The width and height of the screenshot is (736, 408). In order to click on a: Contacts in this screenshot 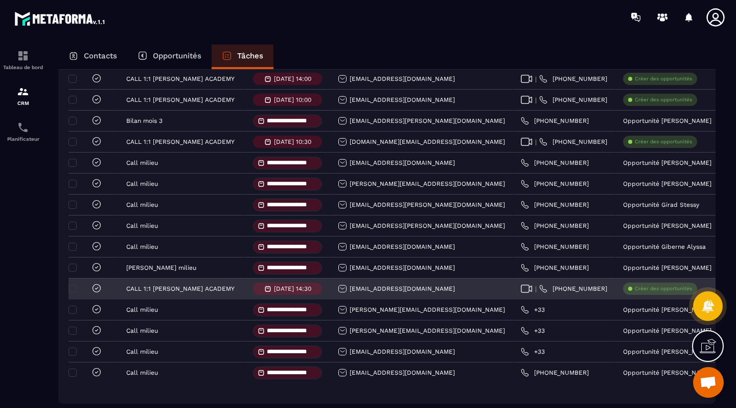, I will do `click(93, 57)`.